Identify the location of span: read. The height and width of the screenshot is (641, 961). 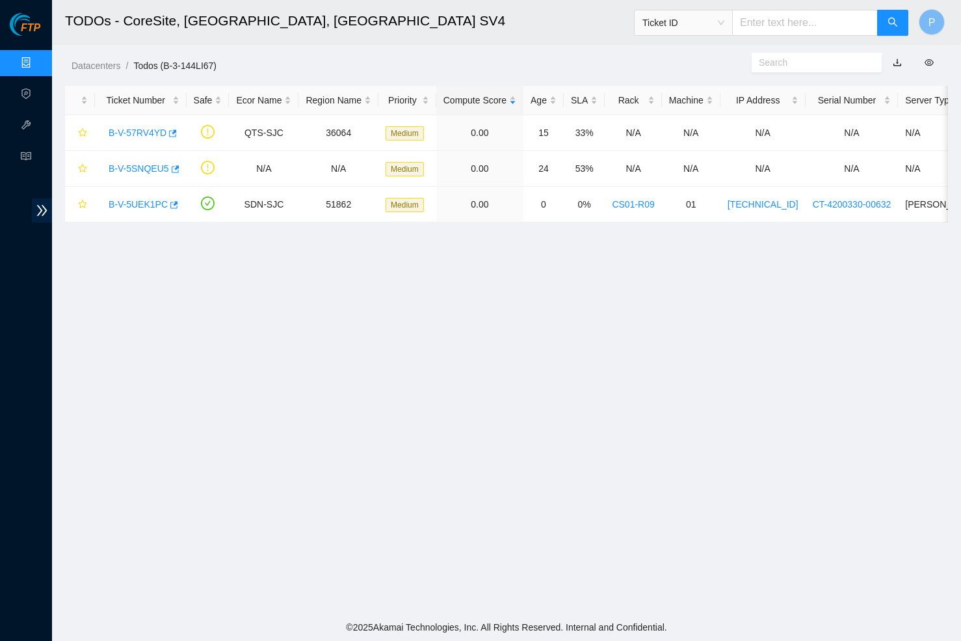
(26, 158).